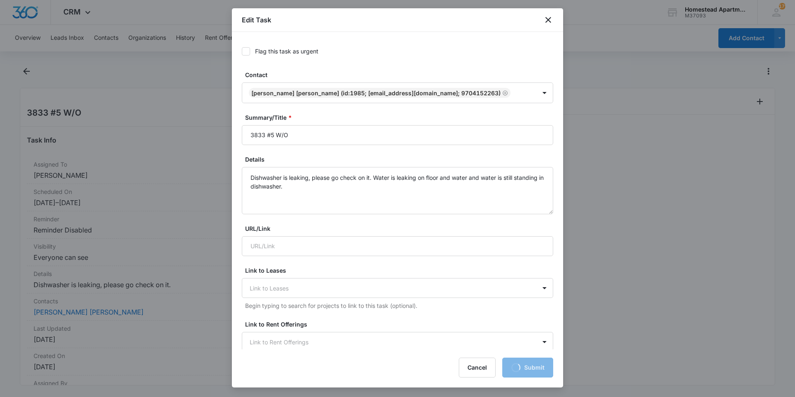 The image size is (795, 397). Describe the element at coordinates (401, 117) in the screenshot. I see `label: Summary/Title` at that location.